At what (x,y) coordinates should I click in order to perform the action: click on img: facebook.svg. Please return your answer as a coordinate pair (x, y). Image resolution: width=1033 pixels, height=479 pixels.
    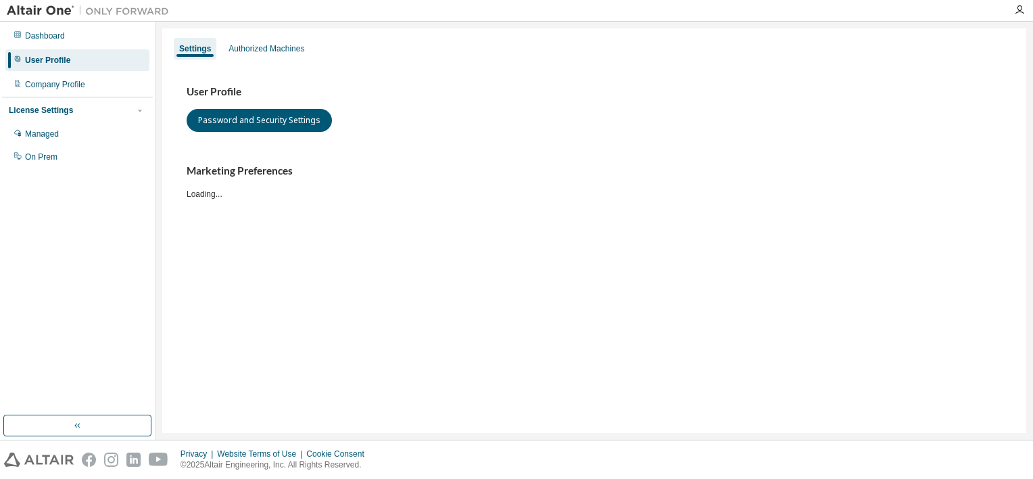
    Looking at the image, I should click on (89, 459).